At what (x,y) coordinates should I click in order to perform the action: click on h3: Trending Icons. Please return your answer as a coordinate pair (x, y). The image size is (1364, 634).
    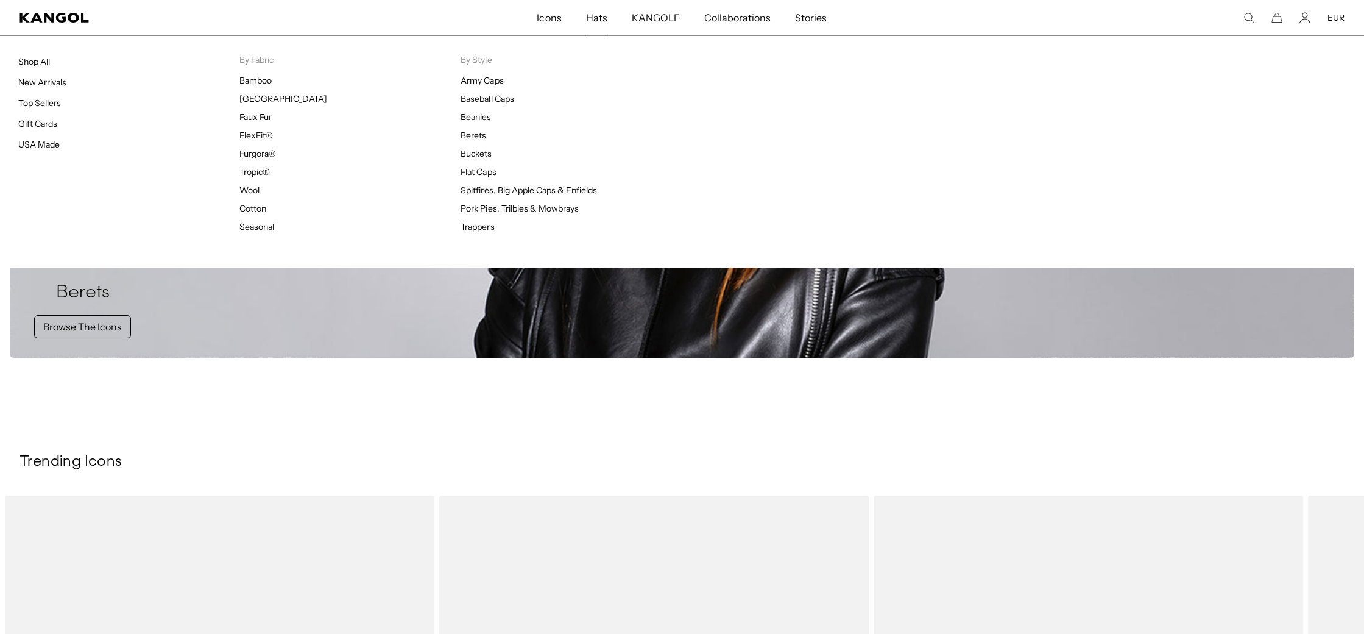
    Looking at the image, I should click on (682, 462).